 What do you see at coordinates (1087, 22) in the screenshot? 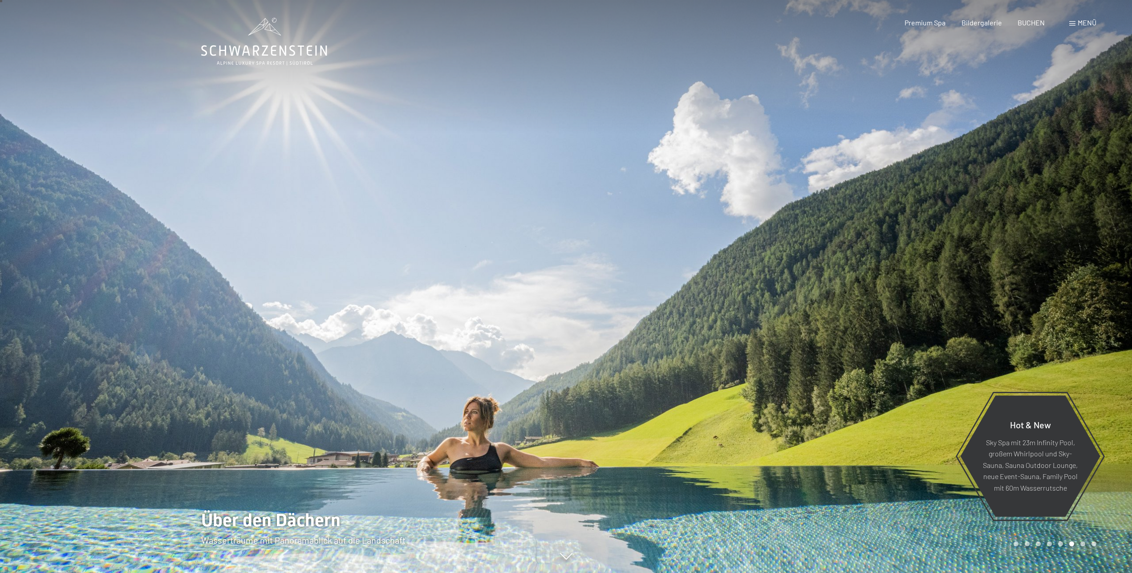
I see `span: Menü` at bounding box center [1087, 22].